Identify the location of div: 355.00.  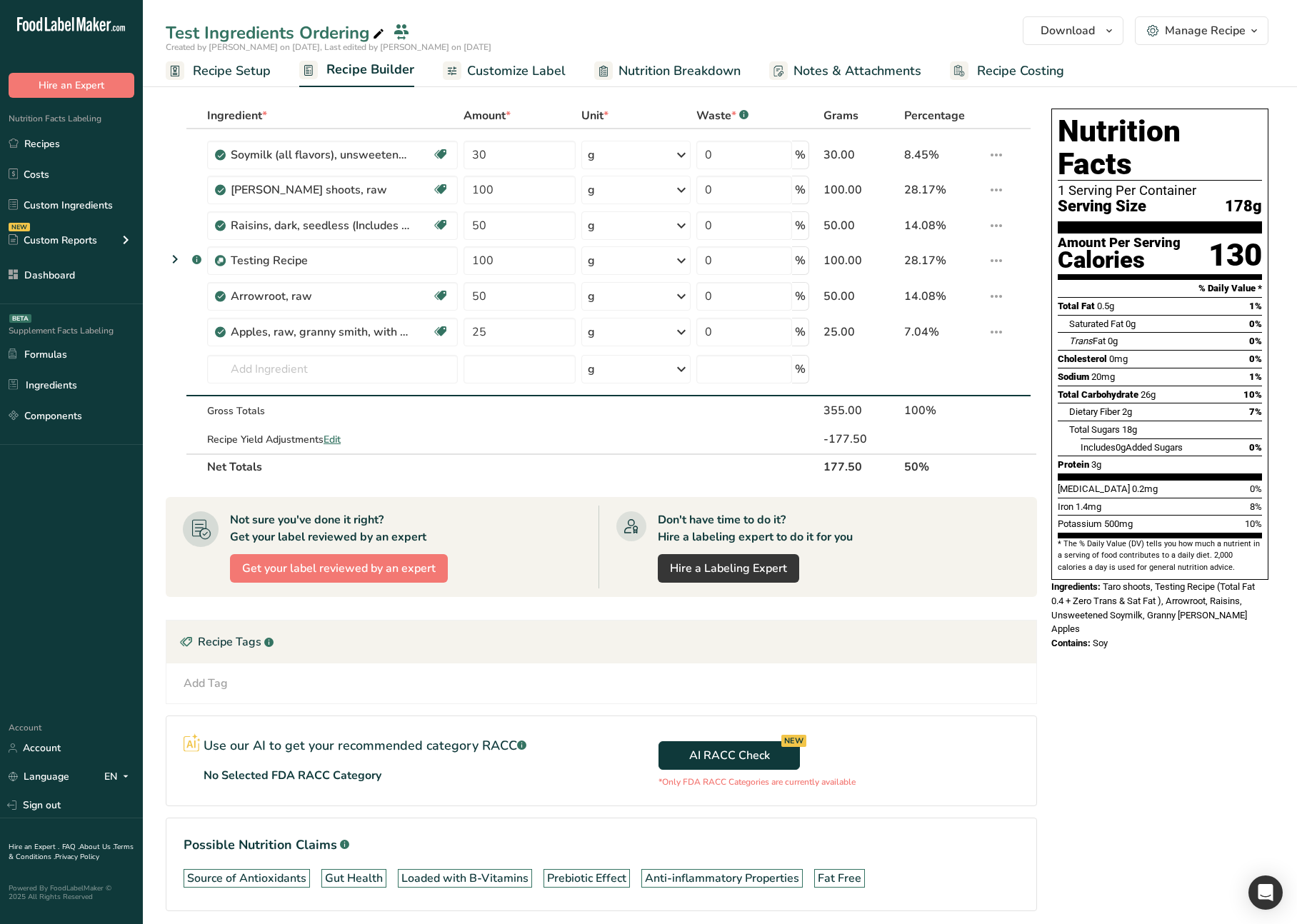
(861, 410).